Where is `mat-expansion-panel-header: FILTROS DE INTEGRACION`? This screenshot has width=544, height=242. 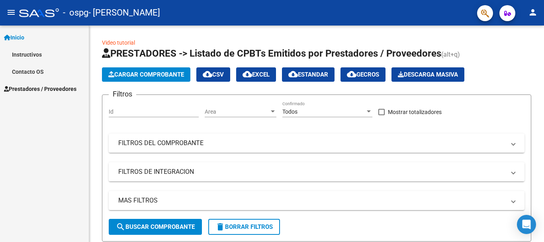 mat-expansion-panel-header: FILTROS DE INTEGRACION is located at coordinates (317, 172).